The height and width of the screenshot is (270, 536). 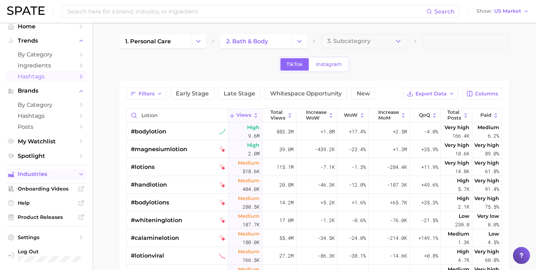 I want to click on button: Trends, so click(x=46, y=41).